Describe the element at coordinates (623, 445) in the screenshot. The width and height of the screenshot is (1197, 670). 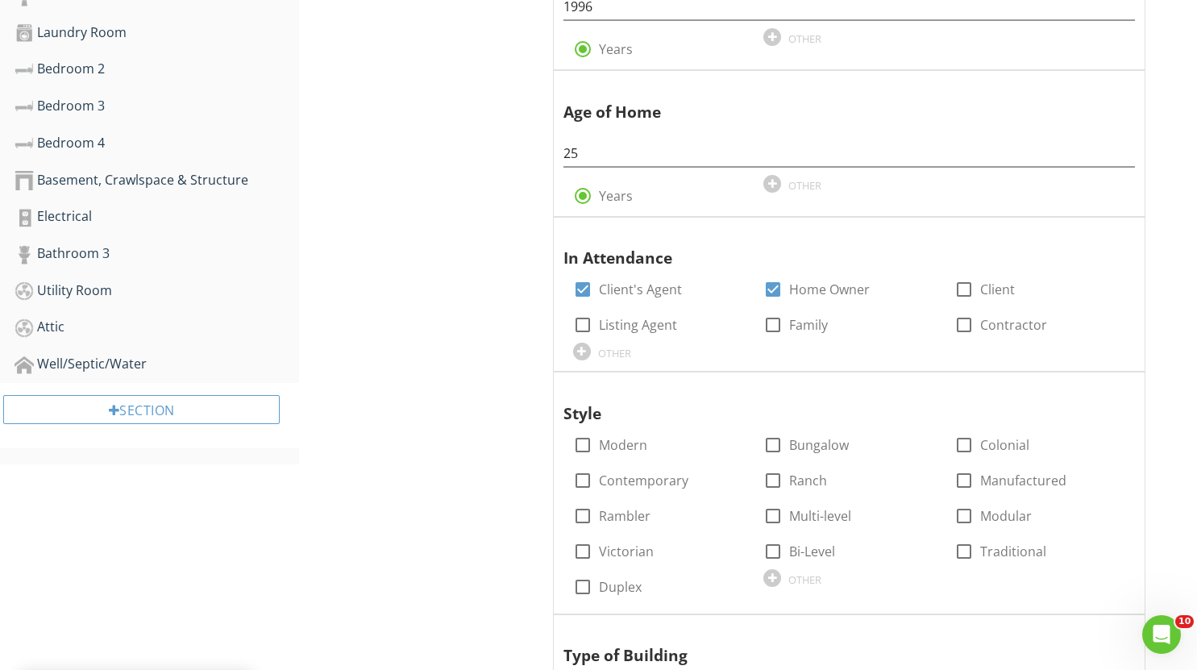
I see `label: Modern` at that location.